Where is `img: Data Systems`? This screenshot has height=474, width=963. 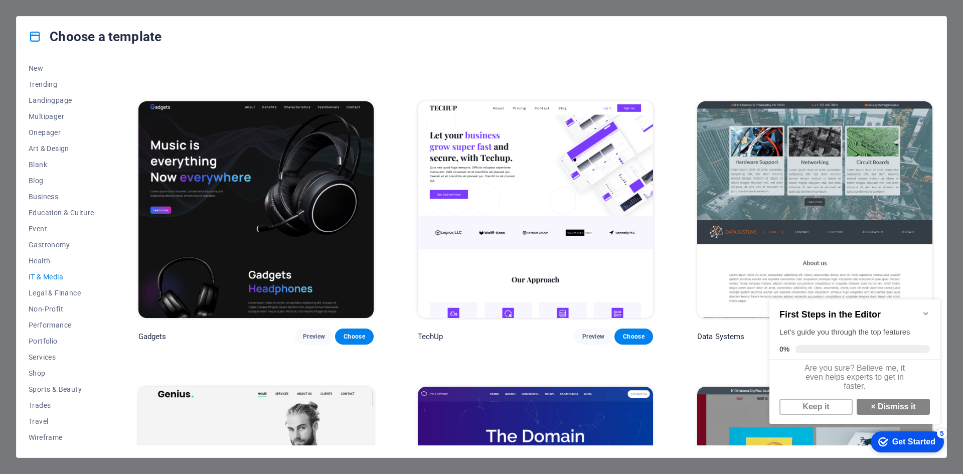 img: Data Systems is located at coordinates (814, 210).